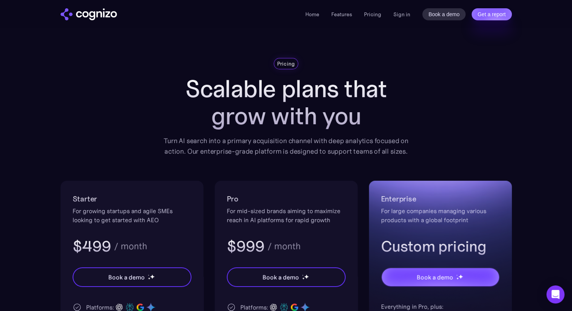 This screenshot has height=311, width=572. I want to click on a: home, so click(89, 14).